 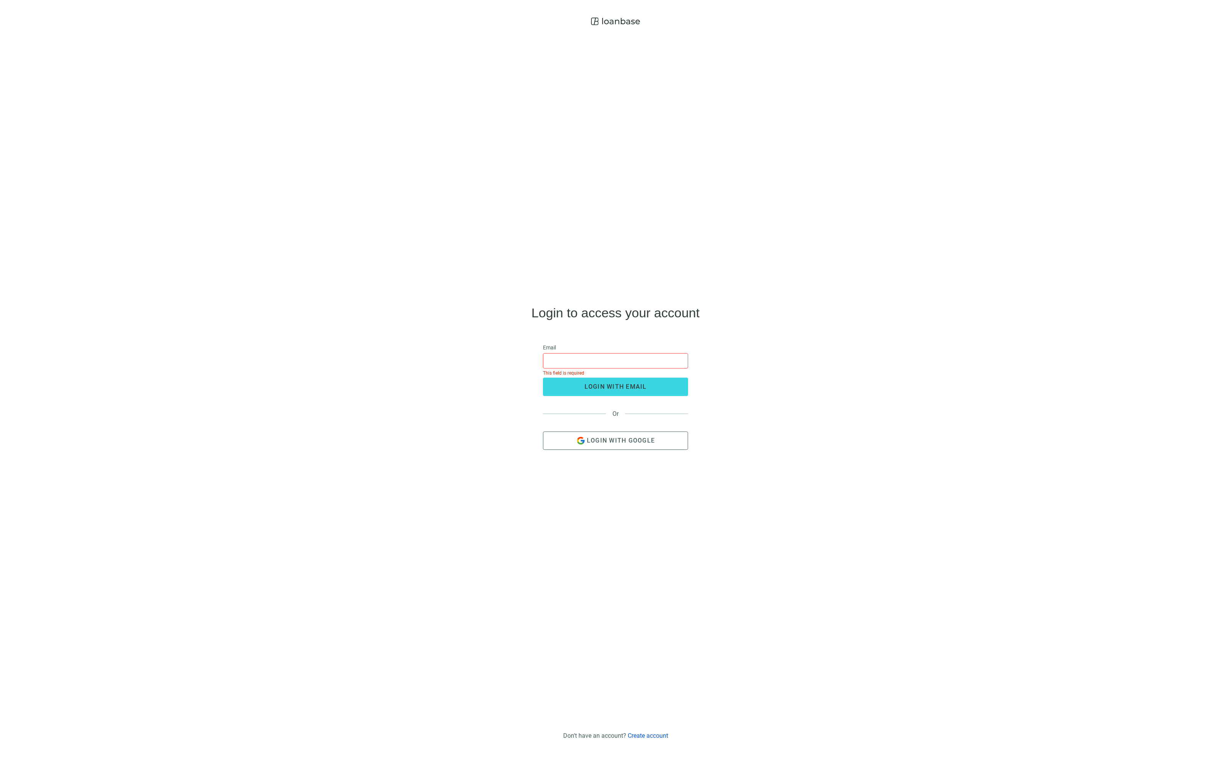 I want to click on span: Or, so click(x=615, y=413).